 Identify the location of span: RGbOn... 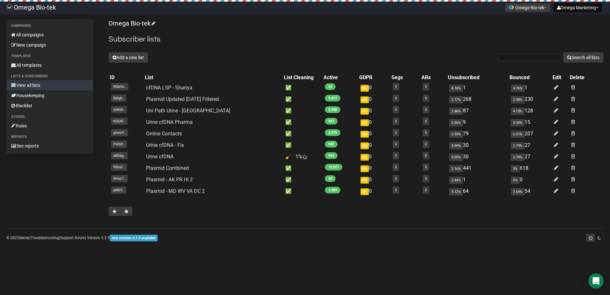
(120, 86).